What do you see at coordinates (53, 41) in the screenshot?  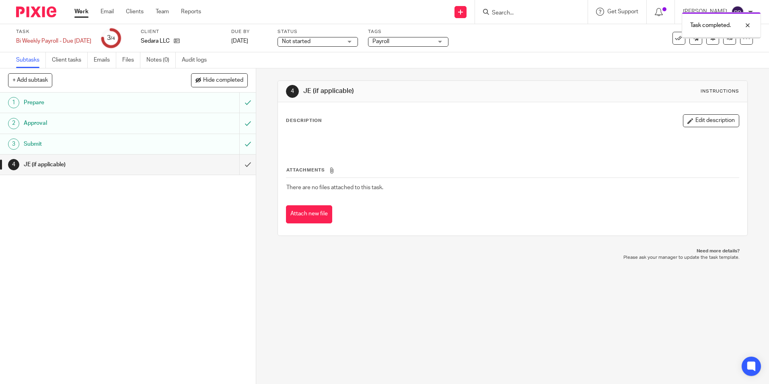 I see `div: Bi Weekly Payroll - Due Wednesday` at bounding box center [53, 41].